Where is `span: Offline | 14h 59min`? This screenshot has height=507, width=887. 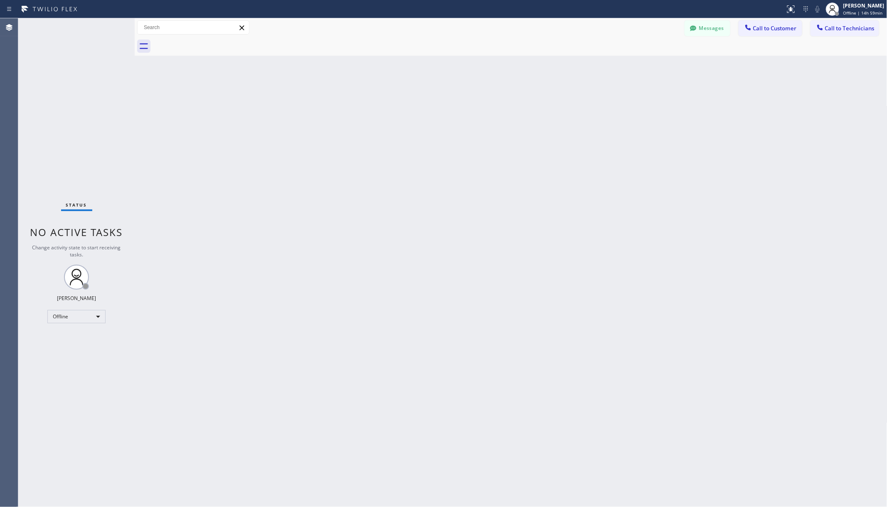
span: Offline | 14h 59min is located at coordinates (863, 13).